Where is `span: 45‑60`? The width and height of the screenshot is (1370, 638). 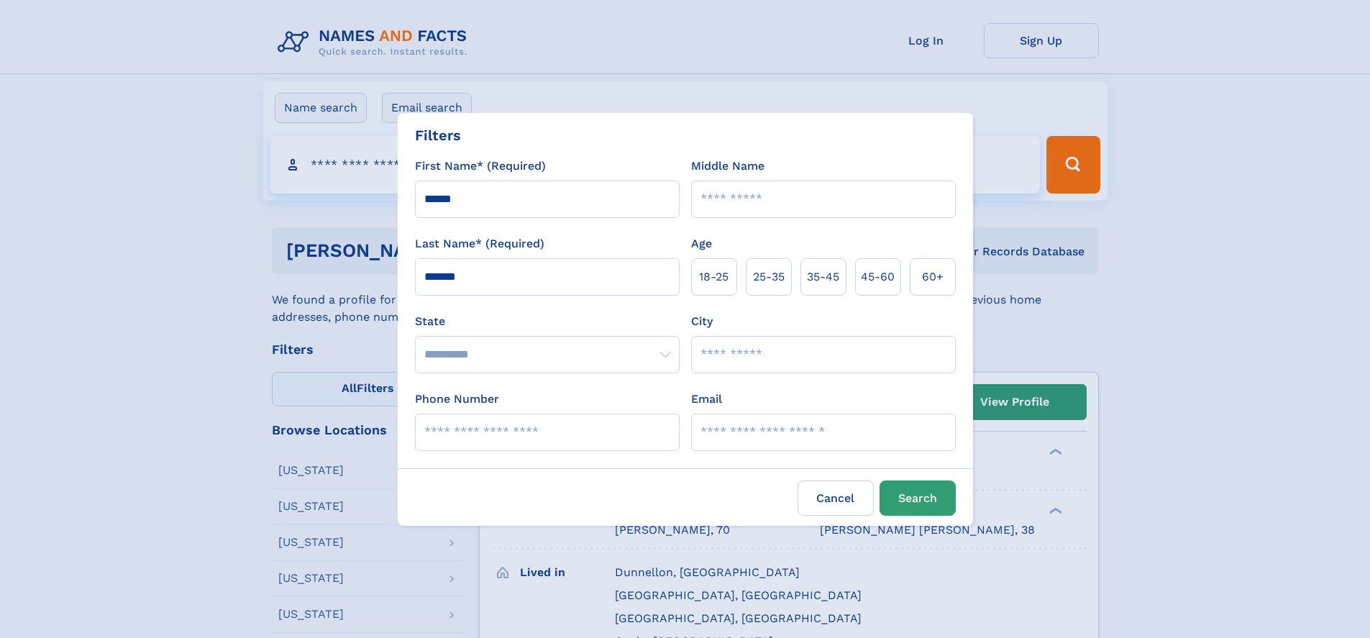 span: 45‑60 is located at coordinates (877, 277).